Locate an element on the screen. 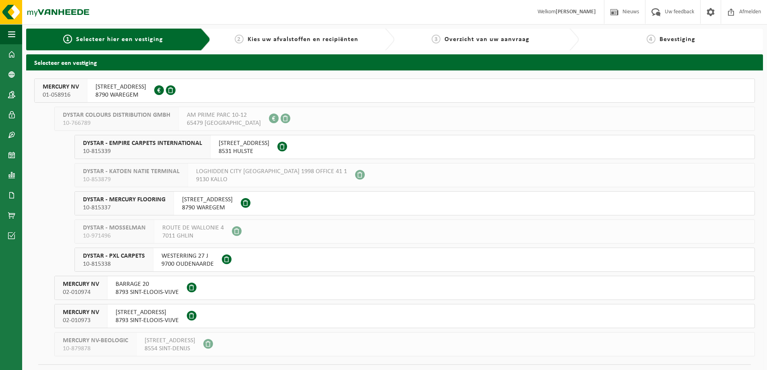 The width and height of the screenshot is (767, 370). span: 10-853879 is located at coordinates (131, 180).